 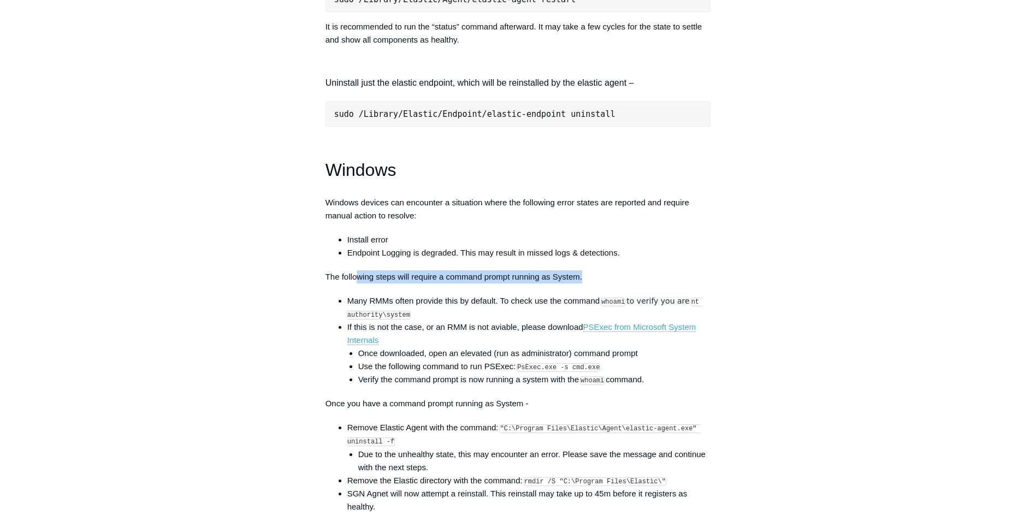 I want to click on p: The following steps will require a command prompt running as System., so click(x=518, y=277).